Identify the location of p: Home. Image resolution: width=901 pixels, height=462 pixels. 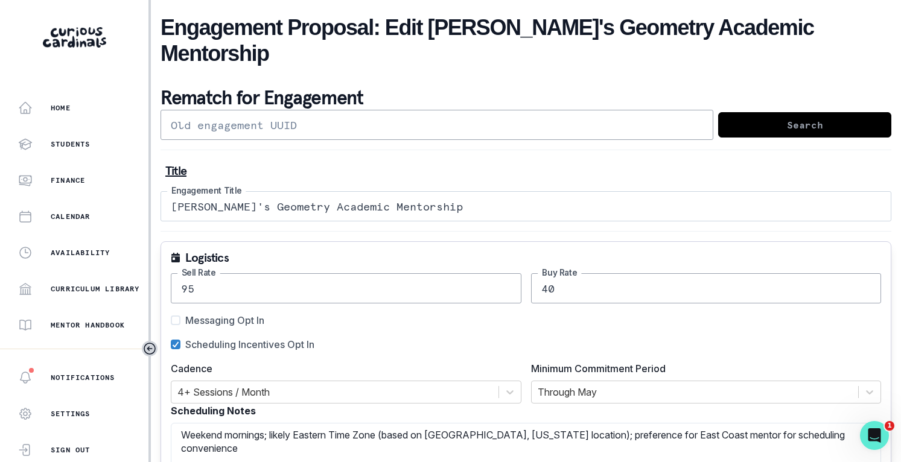
(60, 108).